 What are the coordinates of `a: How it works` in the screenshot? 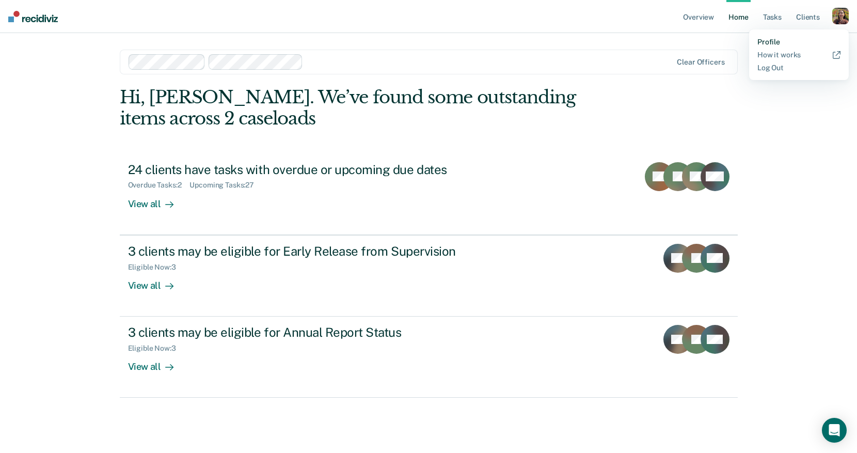 It's located at (799, 55).